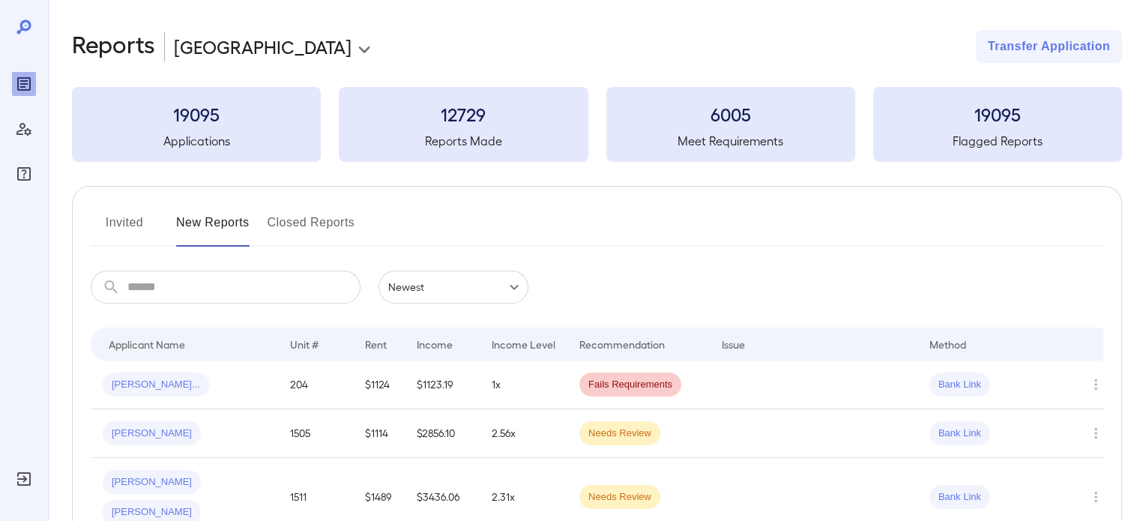 The image size is (1140, 521). I want to click on td: 1505, so click(316, 433).